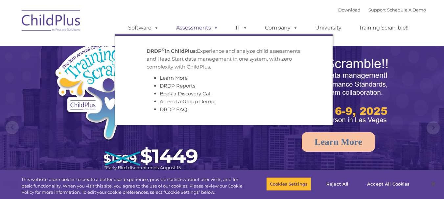  Describe the element at coordinates (377, 10) in the screenshot. I see `a: Support` at that location.